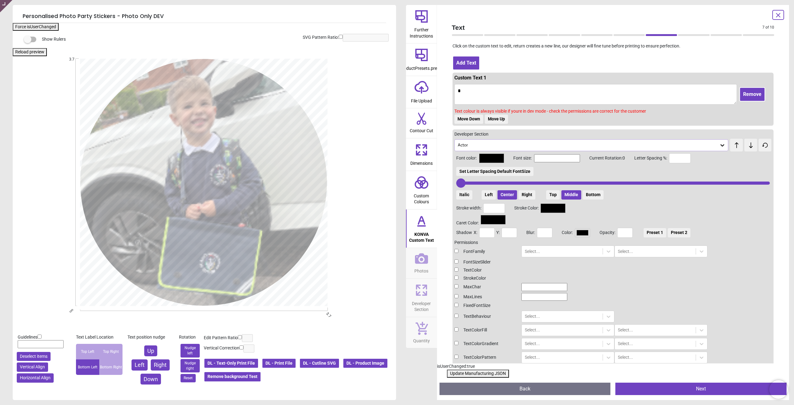 The image size is (794, 405). Describe the element at coordinates (421, 263) in the screenshot. I see `button: Photos` at that location.